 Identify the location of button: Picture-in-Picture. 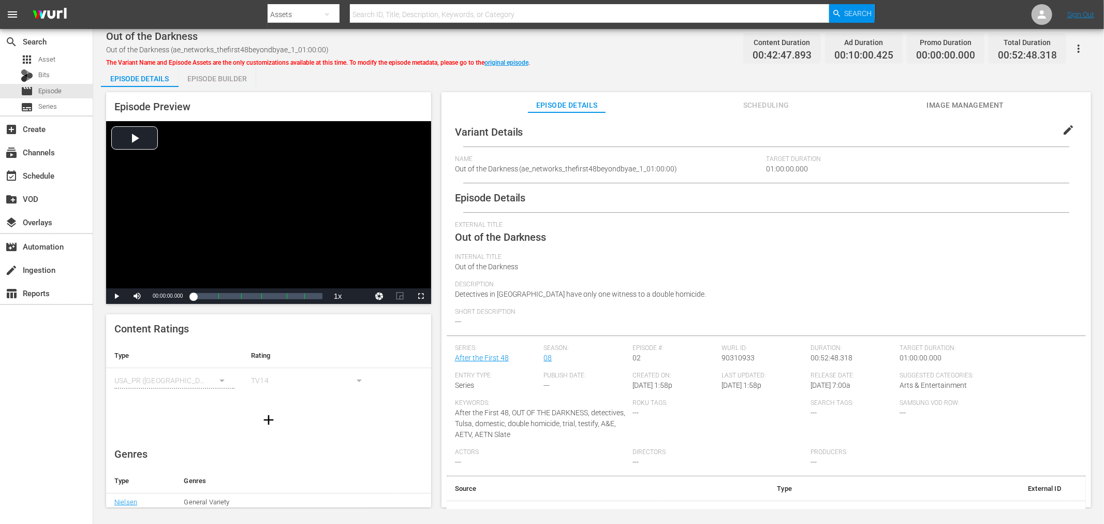
(400, 296).